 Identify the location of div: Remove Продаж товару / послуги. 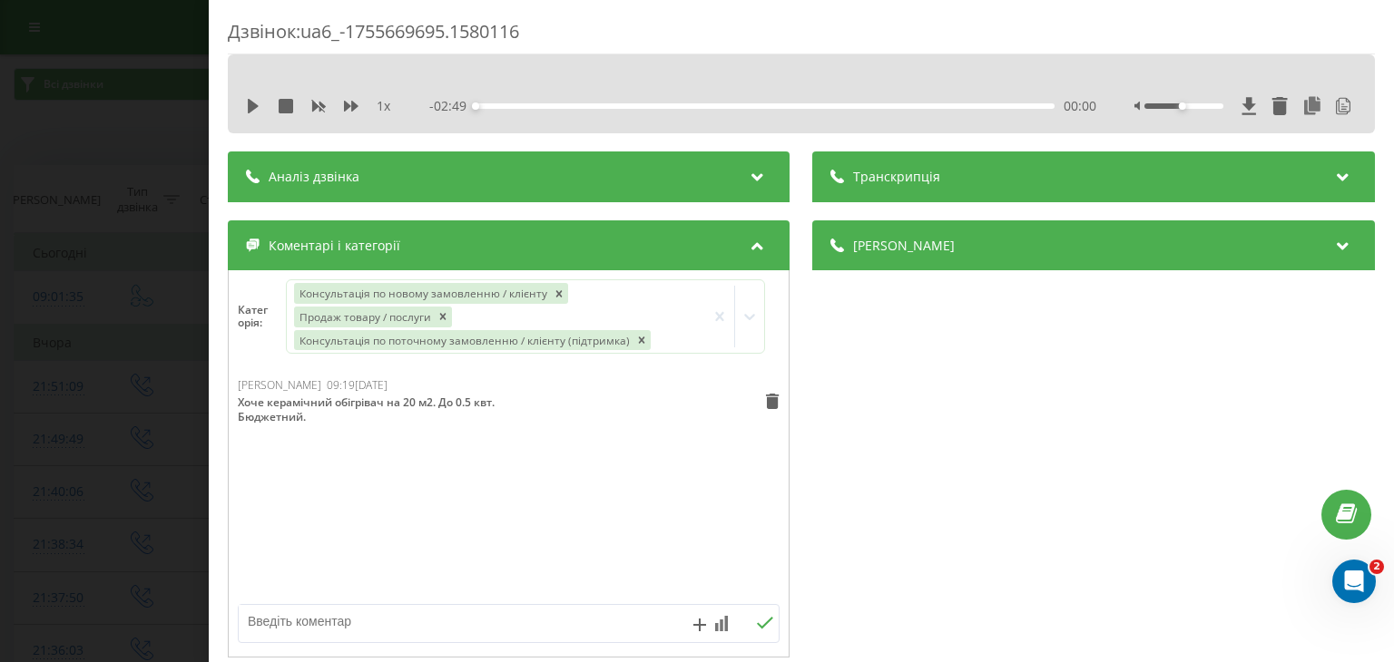
(443, 317).